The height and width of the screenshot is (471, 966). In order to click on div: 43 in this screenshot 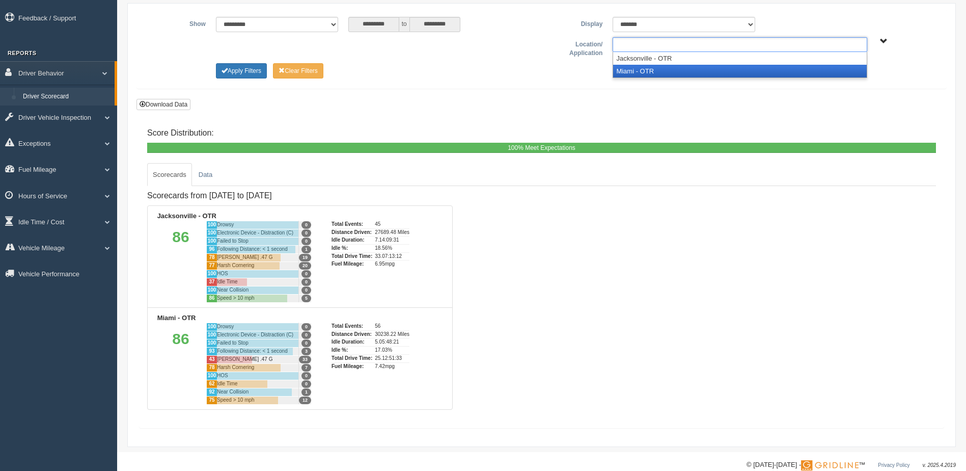, I will do `click(211, 359)`.